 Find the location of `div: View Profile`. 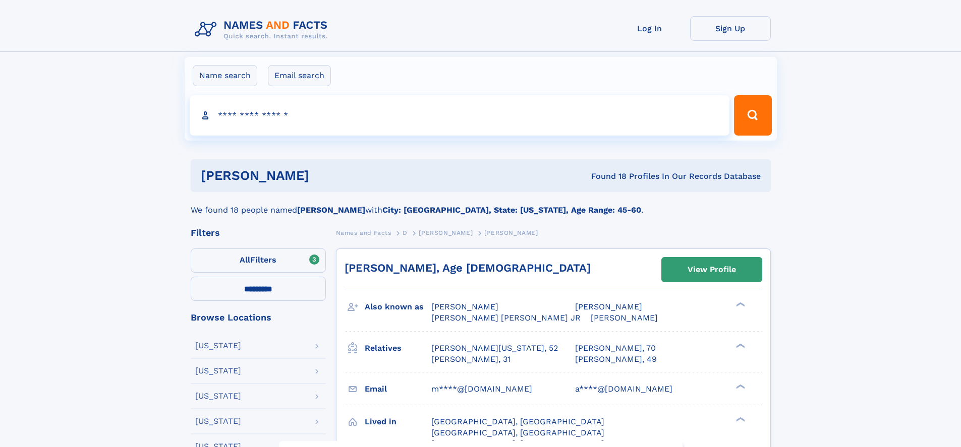

div: View Profile is located at coordinates (712, 270).